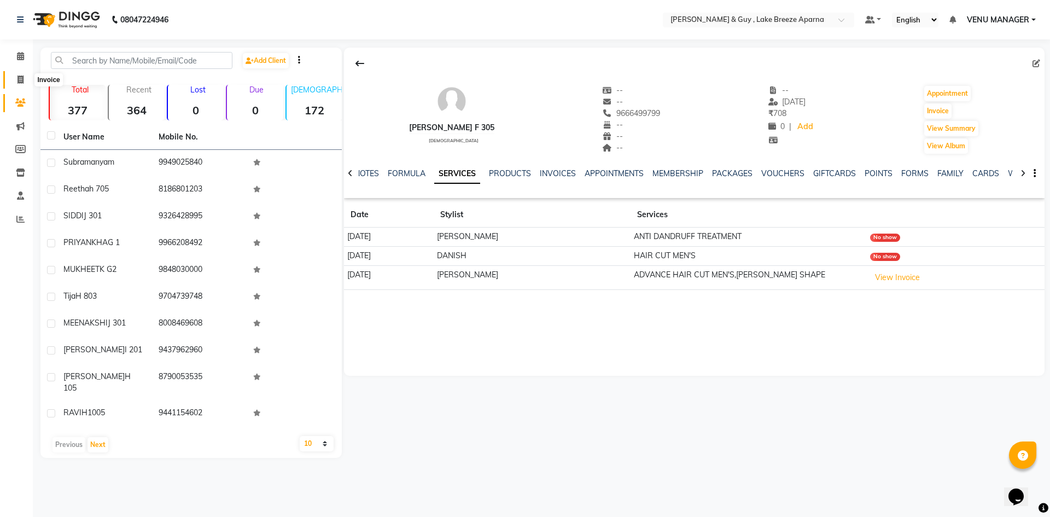 This screenshot has height=517, width=1050. Describe the element at coordinates (777, 126) in the screenshot. I see `span: 0` at that location.